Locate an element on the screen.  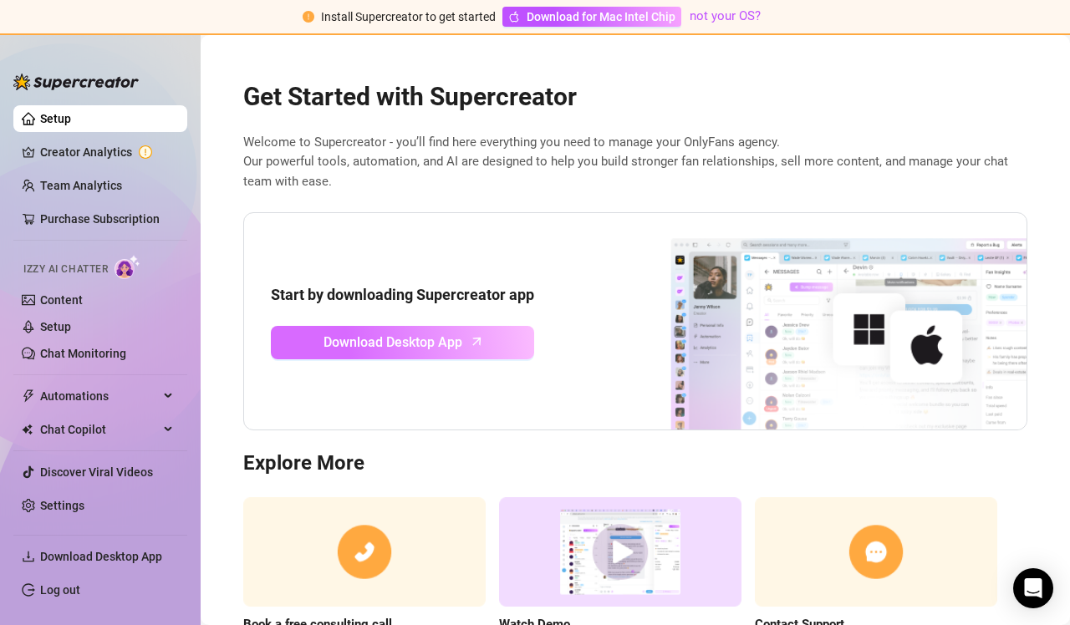
span: apple is located at coordinates (514, 17).